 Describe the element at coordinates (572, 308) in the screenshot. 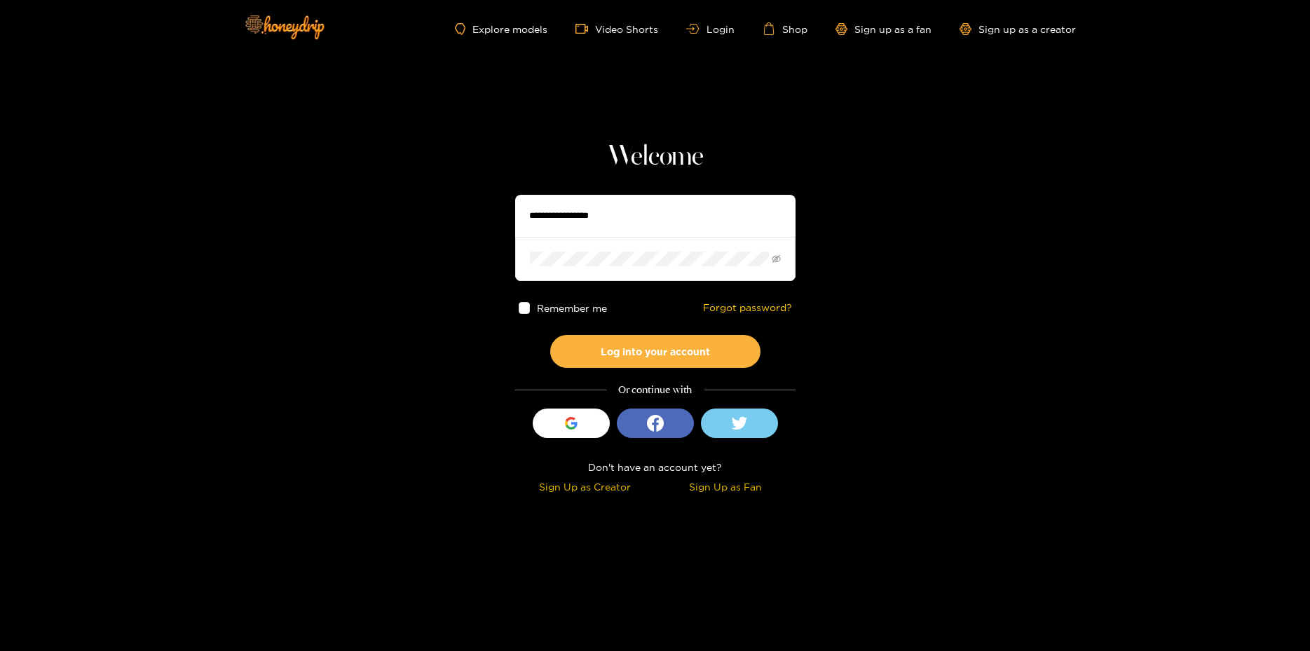

I see `span: Remember me` at that location.